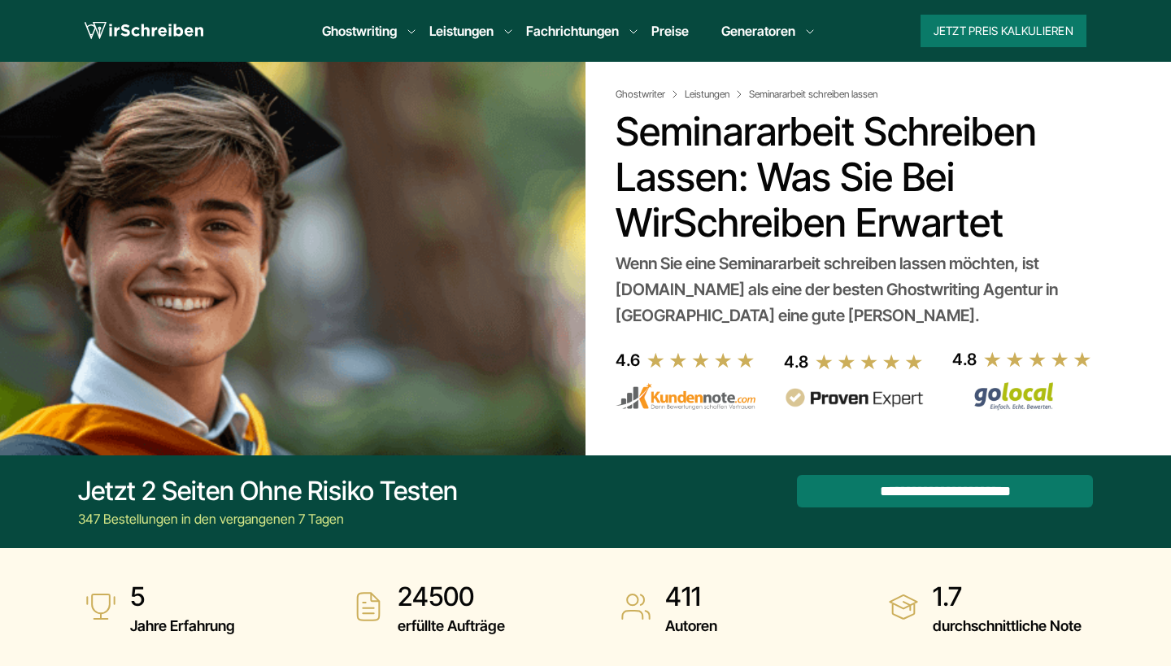  Describe the element at coordinates (182, 626) in the screenshot. I see `span: Jahre Erfahrung` at that location.